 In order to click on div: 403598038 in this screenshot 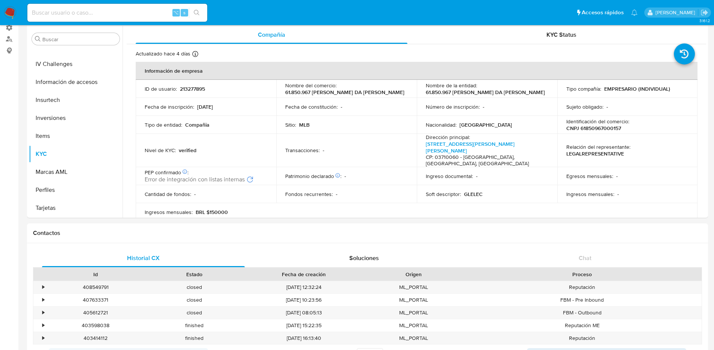, I will do `click(96, 325)`.